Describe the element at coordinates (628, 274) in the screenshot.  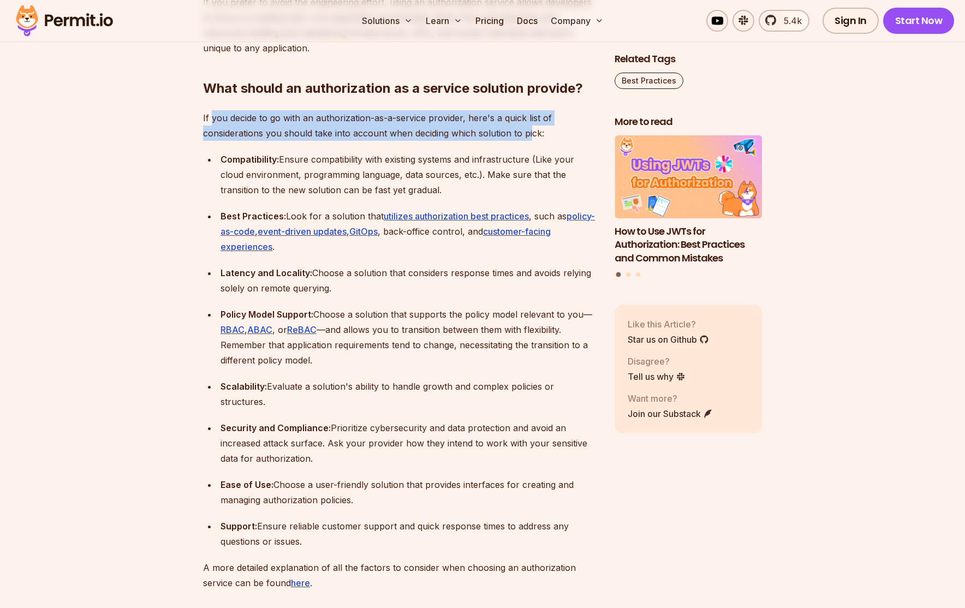
I see `button: Go to slide 2` at that location.